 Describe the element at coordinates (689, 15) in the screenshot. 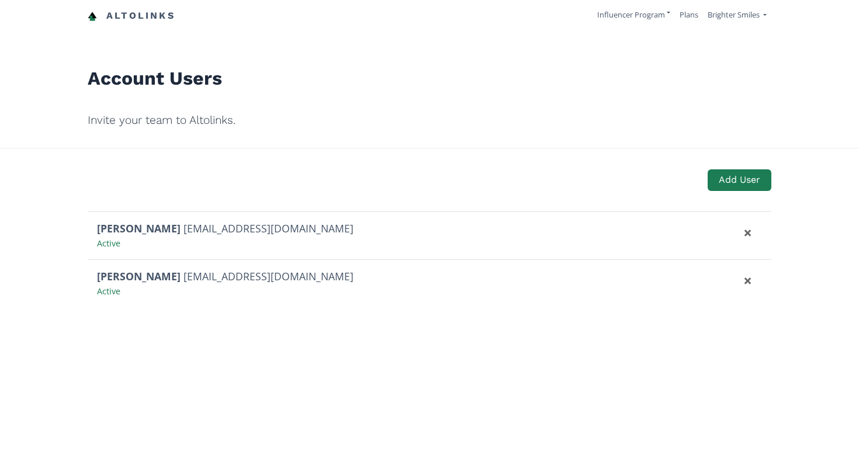

I see `a: Plans` at that location.